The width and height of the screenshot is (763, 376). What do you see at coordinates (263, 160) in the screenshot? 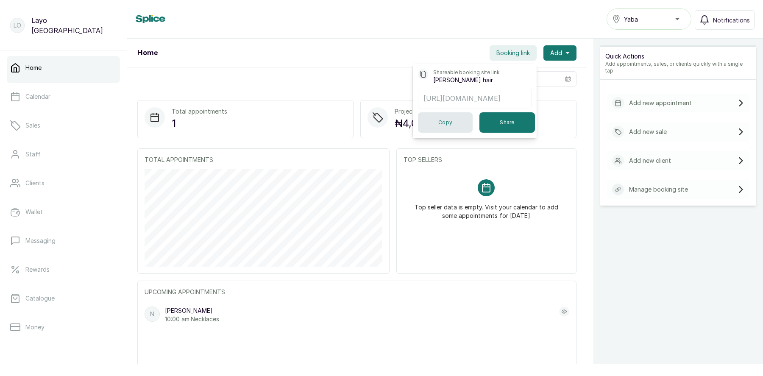
I see `p: TOTAL APPOINTMENTS` at bounding box center [263, 160].